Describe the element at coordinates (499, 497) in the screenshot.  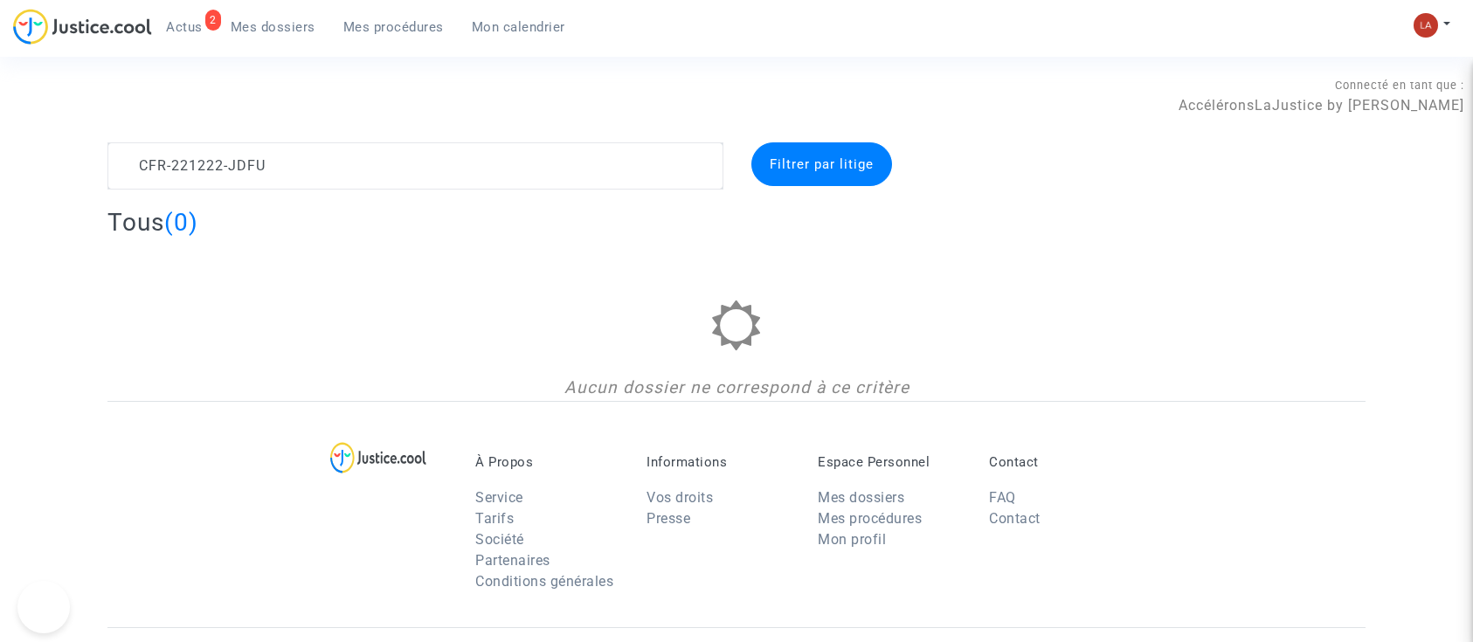
I see `a: Service` at that location.